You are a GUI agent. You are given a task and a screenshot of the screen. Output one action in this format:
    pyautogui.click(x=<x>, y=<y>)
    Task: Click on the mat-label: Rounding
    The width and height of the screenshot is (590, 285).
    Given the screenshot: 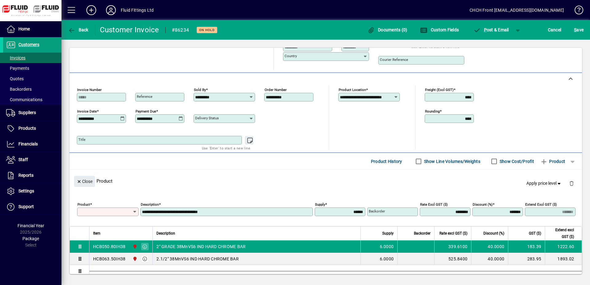 What is the action you would take?
    pyautogui.click(x=432, y=111)
    